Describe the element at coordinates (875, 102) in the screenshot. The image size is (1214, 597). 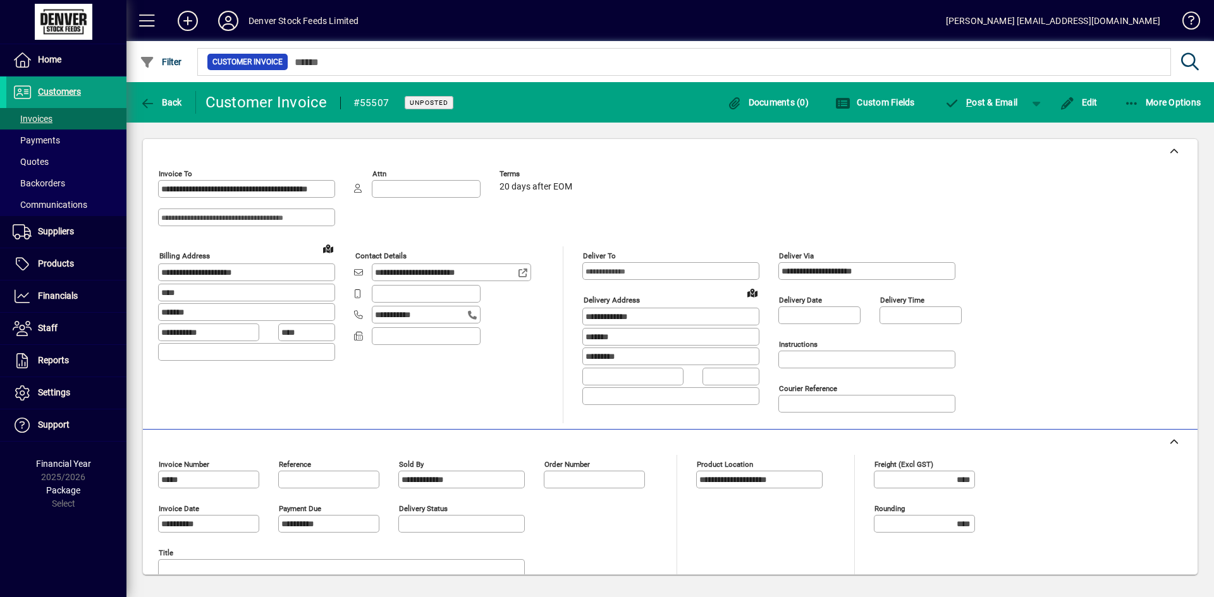
I see `button: Custom Fields` at that location.